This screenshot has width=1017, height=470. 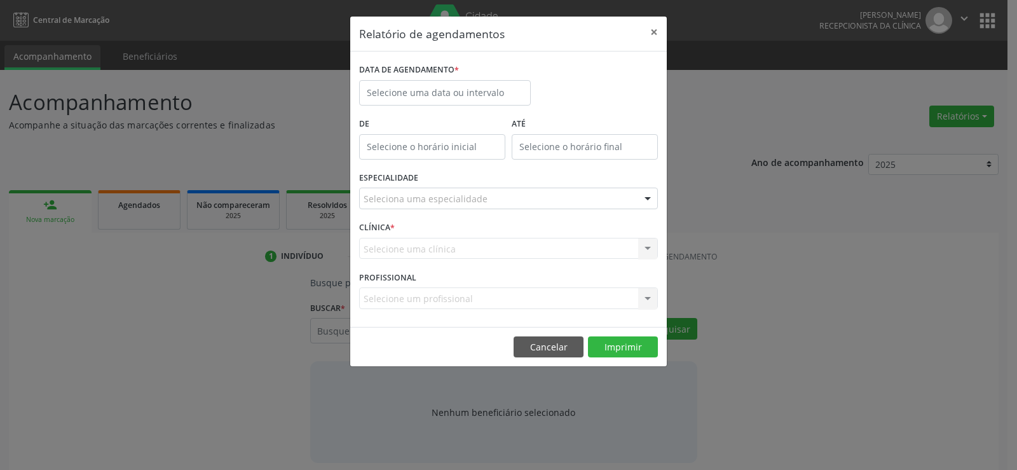 I want to click on label: DATA DE AGENDAMENTO, so click(x=409, y=70).